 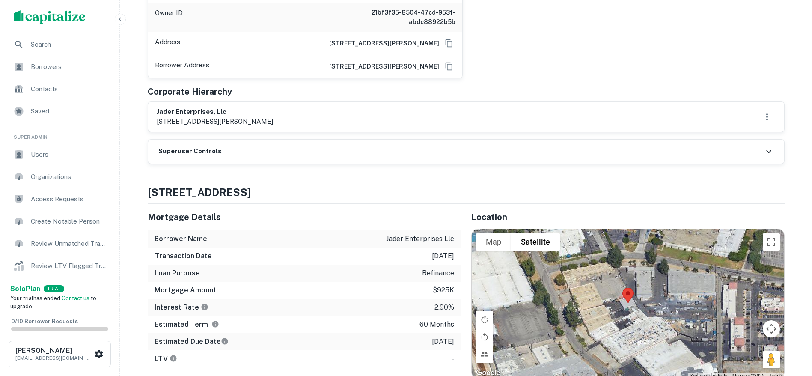 What do you see at coordinates (60, 177) in the screenshot?
I see `a: Organizations` at bounding box center [60, 177].